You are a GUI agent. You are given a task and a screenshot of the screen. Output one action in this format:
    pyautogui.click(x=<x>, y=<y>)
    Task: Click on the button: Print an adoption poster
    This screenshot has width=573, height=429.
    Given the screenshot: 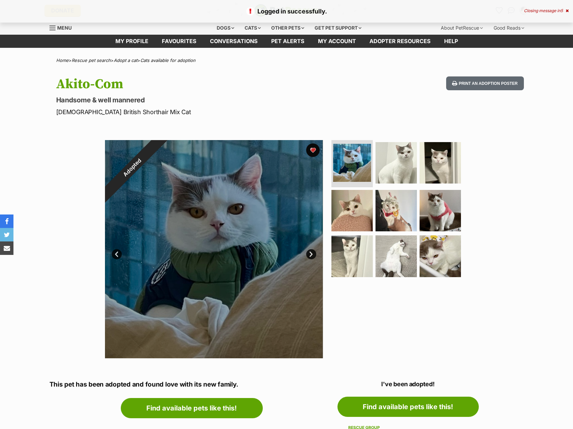 What is the action you would take?
    pyautogui.click(x=485, y=83)
    